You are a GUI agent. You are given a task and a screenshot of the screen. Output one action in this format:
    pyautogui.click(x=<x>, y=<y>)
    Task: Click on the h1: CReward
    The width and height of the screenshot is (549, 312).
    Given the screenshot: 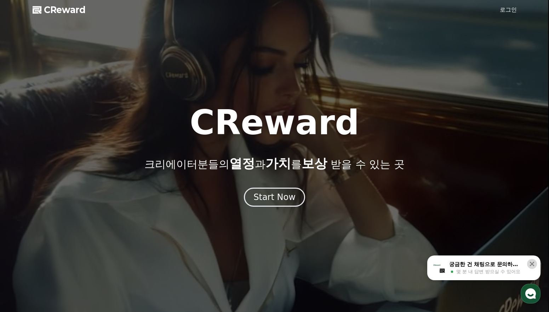 What is the action you would take?
    pyautogui.click(x=274, y=123)
    